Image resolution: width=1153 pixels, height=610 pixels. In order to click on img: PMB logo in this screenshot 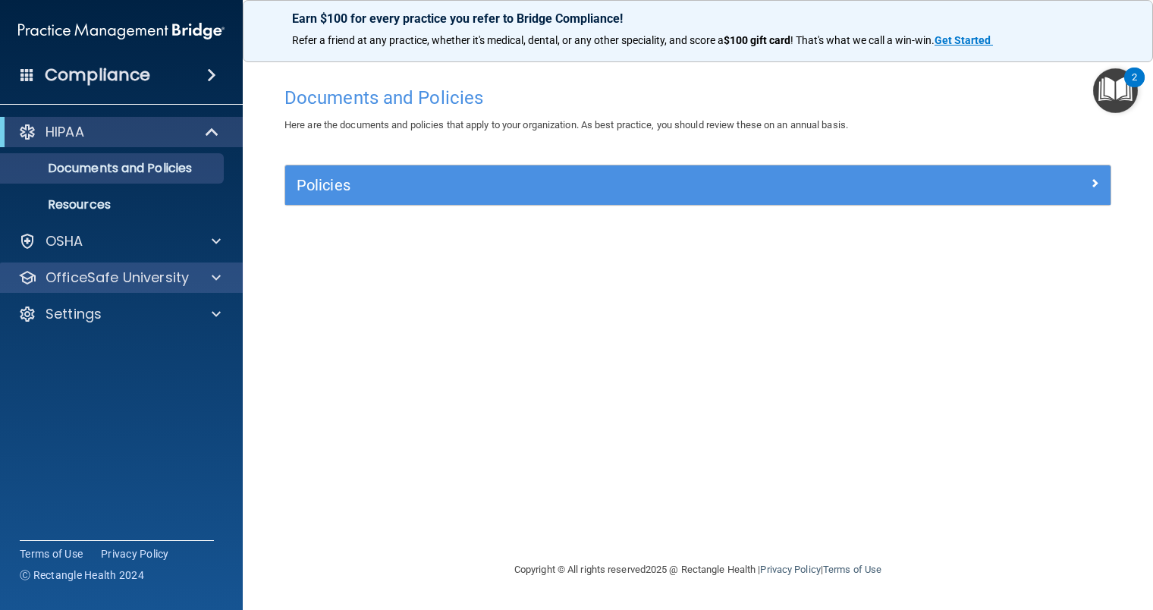, I will do `click(121, 31)`.